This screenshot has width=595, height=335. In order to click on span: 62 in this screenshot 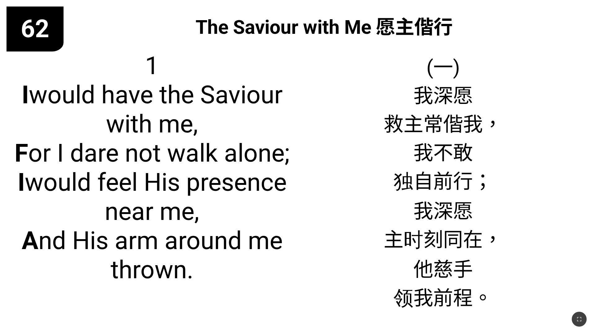, I will do `click(35, 29)`.